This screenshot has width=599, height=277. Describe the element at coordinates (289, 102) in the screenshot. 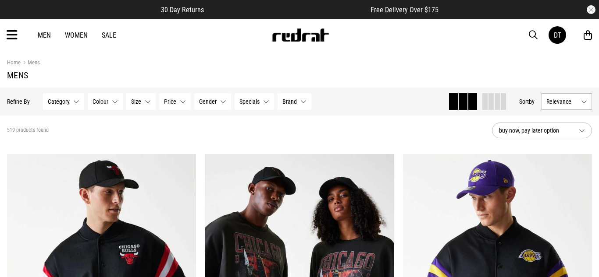

I see `span: Brand` at that location.